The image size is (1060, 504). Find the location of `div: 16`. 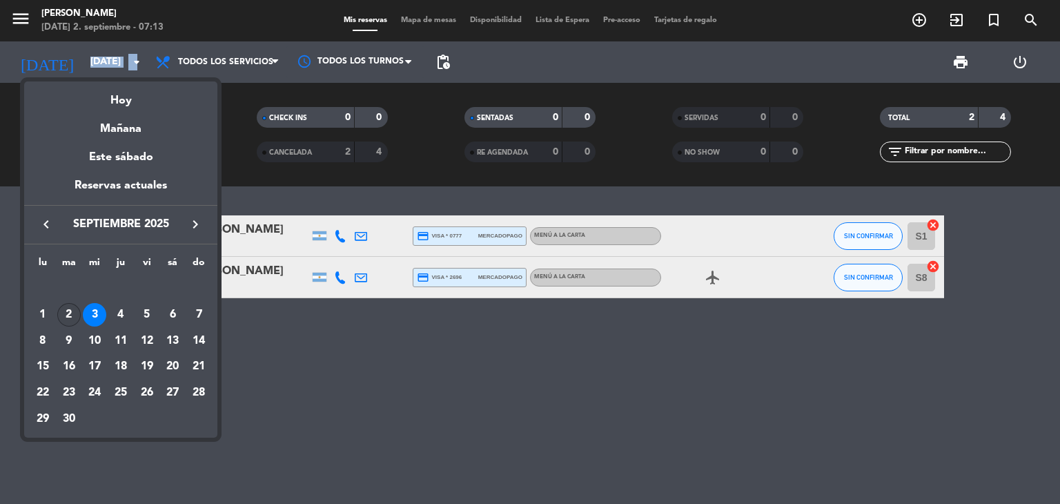

div: 16 is located at coordinates (69, 366).